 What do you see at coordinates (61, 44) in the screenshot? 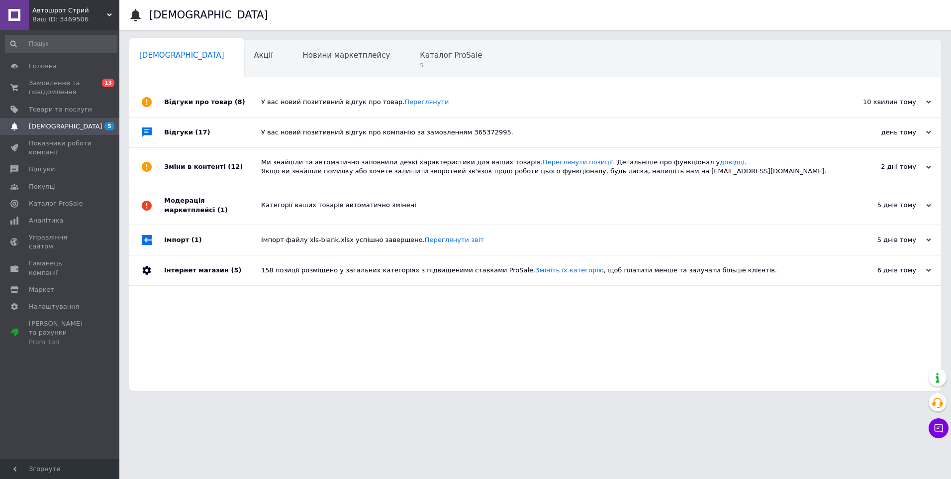
I see `input: Пошук` at bounding box center [61, 44].